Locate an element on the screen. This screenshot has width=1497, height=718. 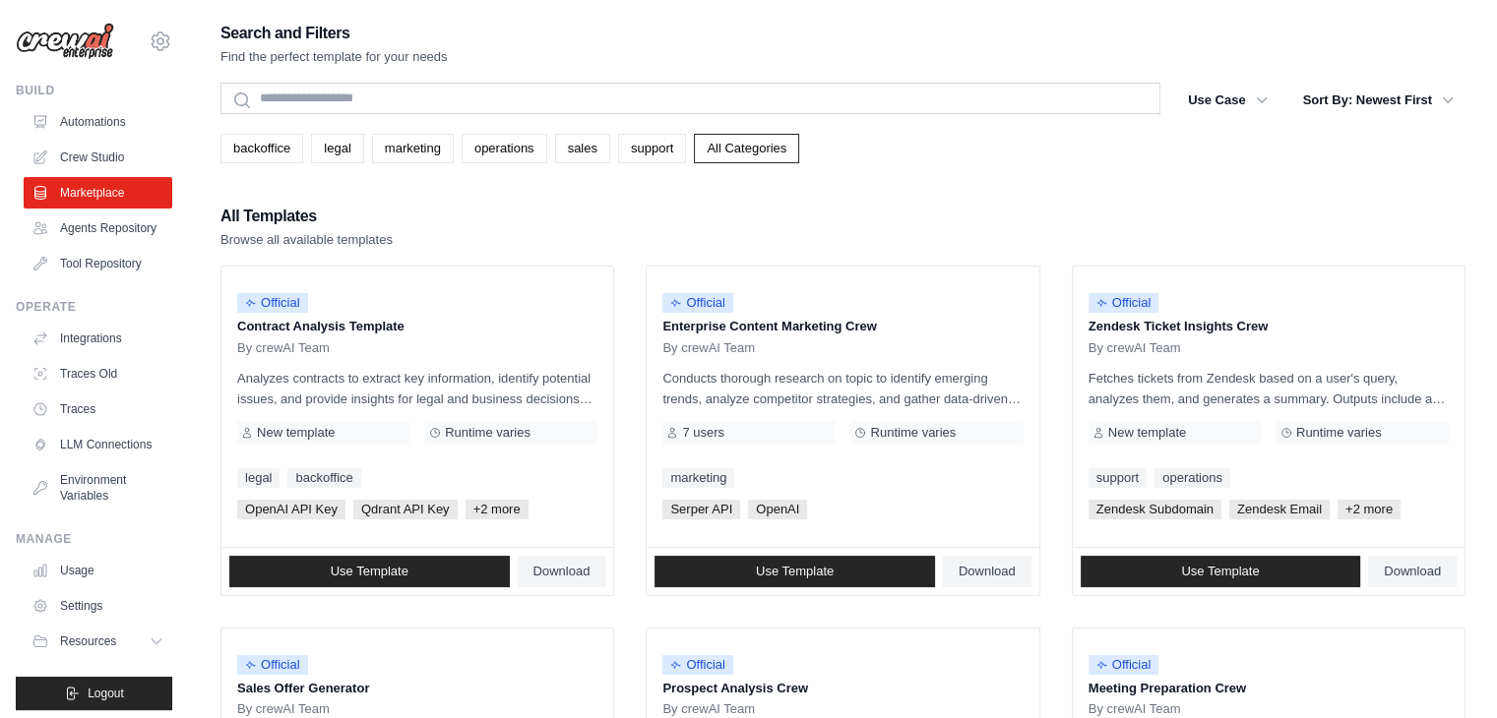
span: Zendesk Email is located at coordinates (1279, 510).